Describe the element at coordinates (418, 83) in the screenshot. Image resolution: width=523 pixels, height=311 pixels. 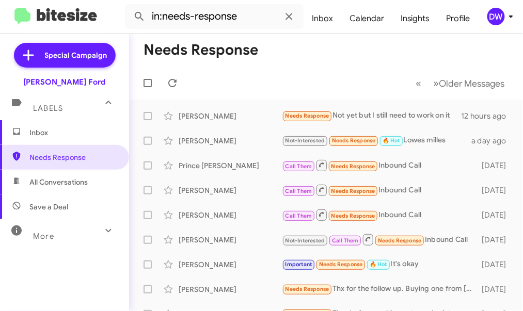
I see `button: Previous` at that location.